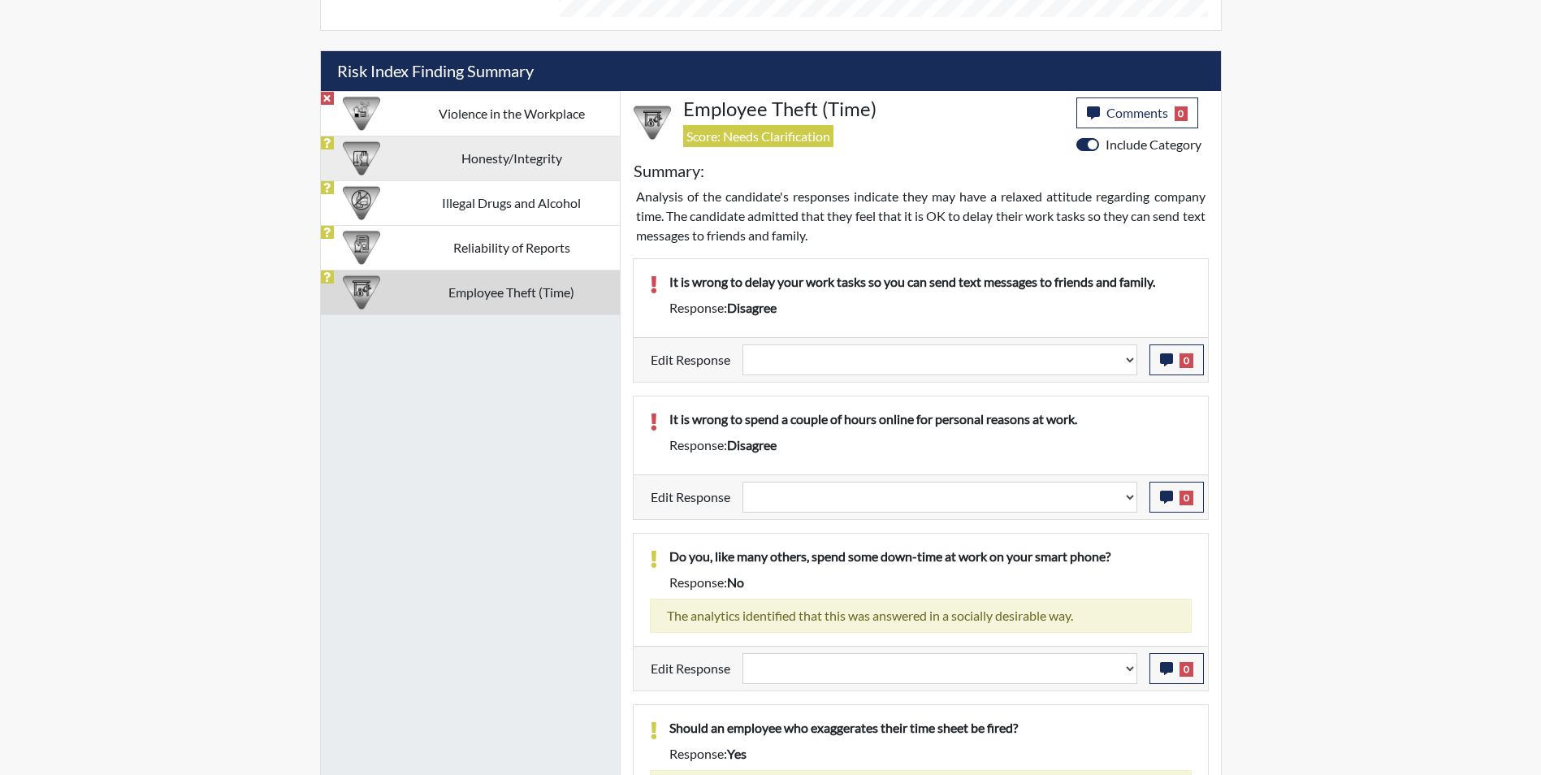 The image size is (1541, 775). Describe the element at coordinates (930, 728) in the screenshot. I see `p: Should an employee who exaggerates their time sheet be fired?` at that location.